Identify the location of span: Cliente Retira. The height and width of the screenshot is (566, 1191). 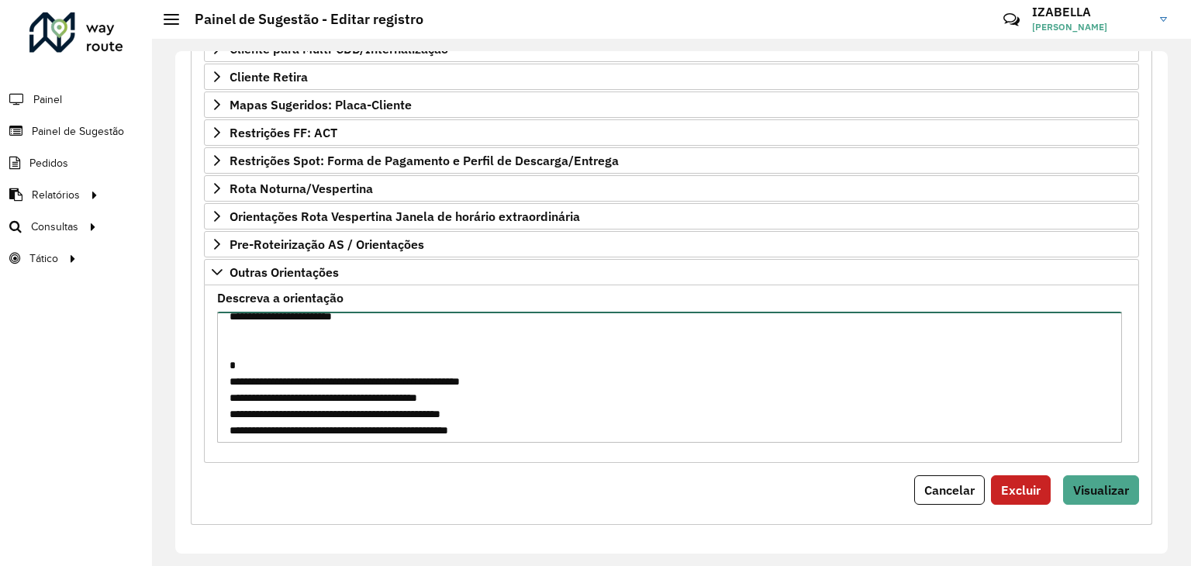
(268, 77).